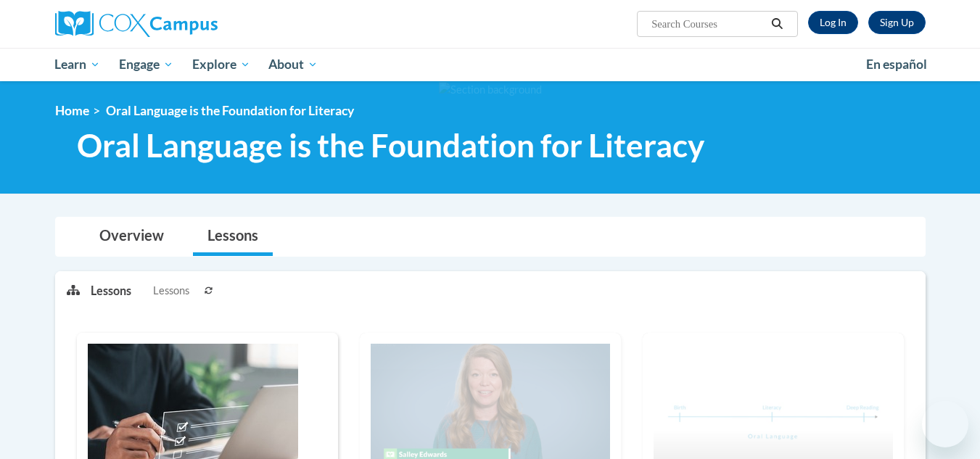 Image resolution: width=980 pixels, height=459 pixels. What do you see at coordinates (897, 64) in the screenshot?
I see `span: En español` at bounding box center [897, 64].